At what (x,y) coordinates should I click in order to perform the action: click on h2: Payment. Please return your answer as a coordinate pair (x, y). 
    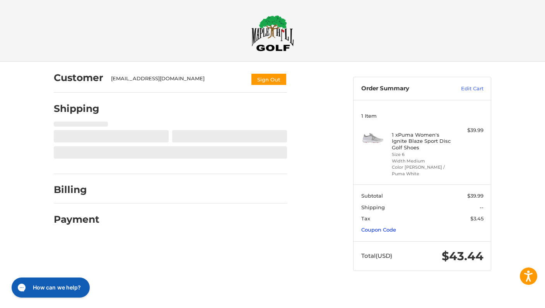
    Looking at the image, I should click on (77, 220).